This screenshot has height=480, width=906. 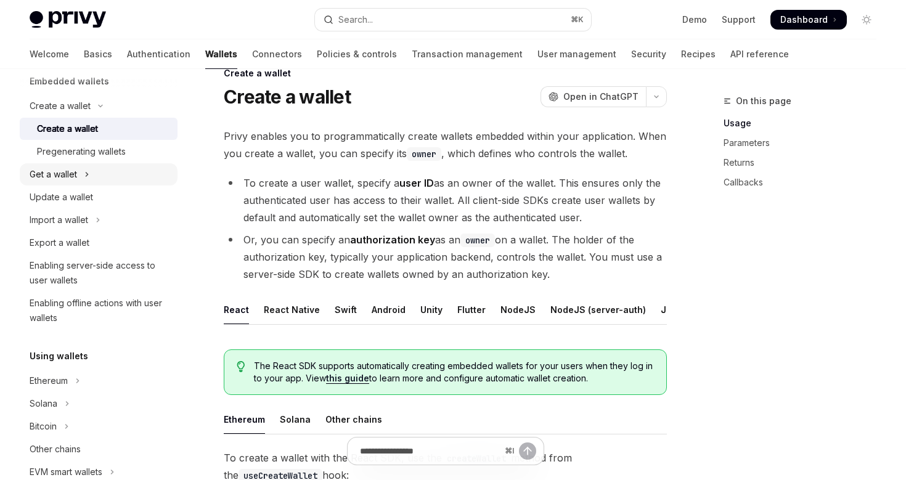 I want to click on a: Export a wallet, so click(x=99, y=243).